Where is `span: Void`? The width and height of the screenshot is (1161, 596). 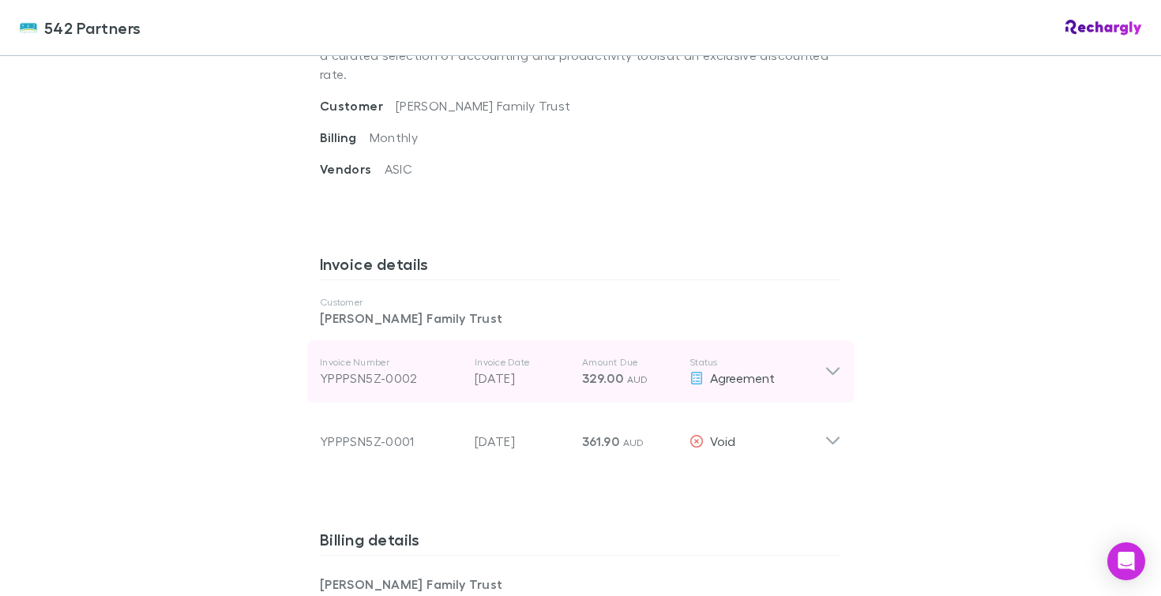
span: Void is located at coordinates (723, 441).